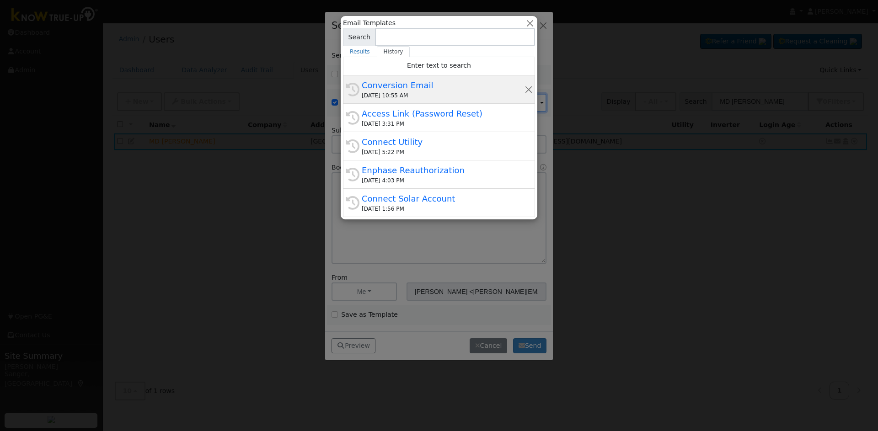  I want to click on div: Conversion Email, so click(443, 85).